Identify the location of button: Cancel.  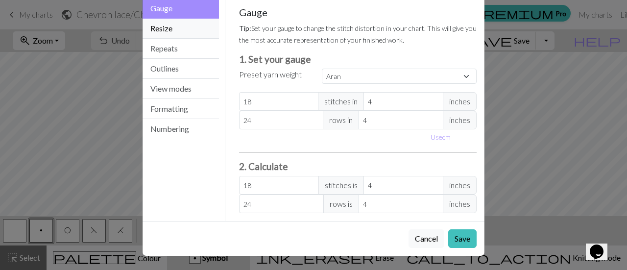
(426, 238).